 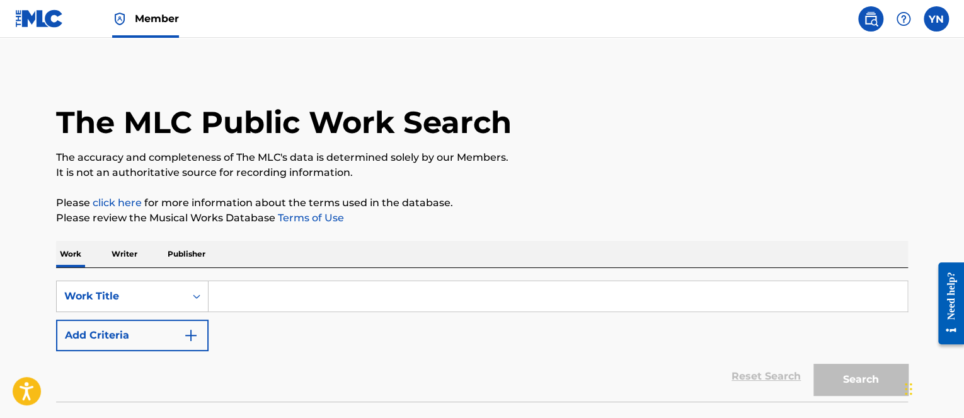 I want to click on p: Publisher, so click(x=186, y=254).